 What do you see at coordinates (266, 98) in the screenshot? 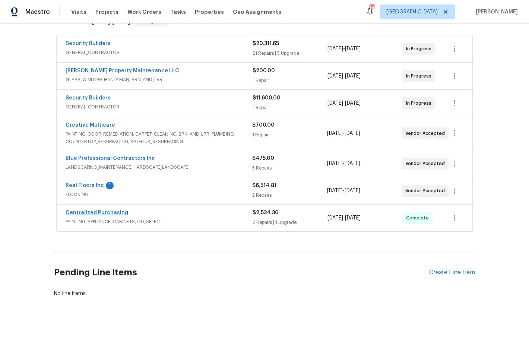
I see `span: $11,600.00` at bounding box center [266, 98].